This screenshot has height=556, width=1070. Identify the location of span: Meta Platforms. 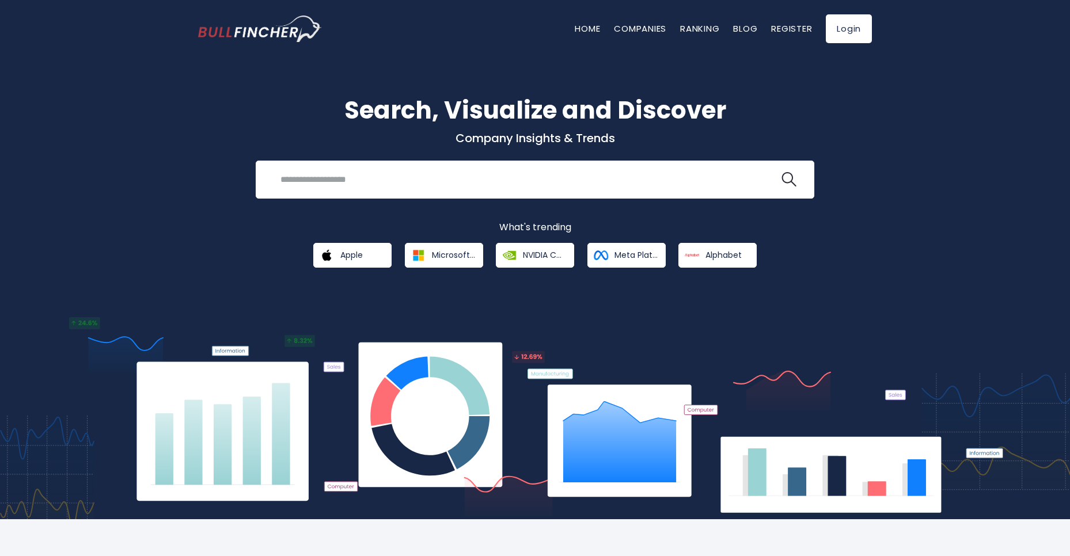
(636, 255).